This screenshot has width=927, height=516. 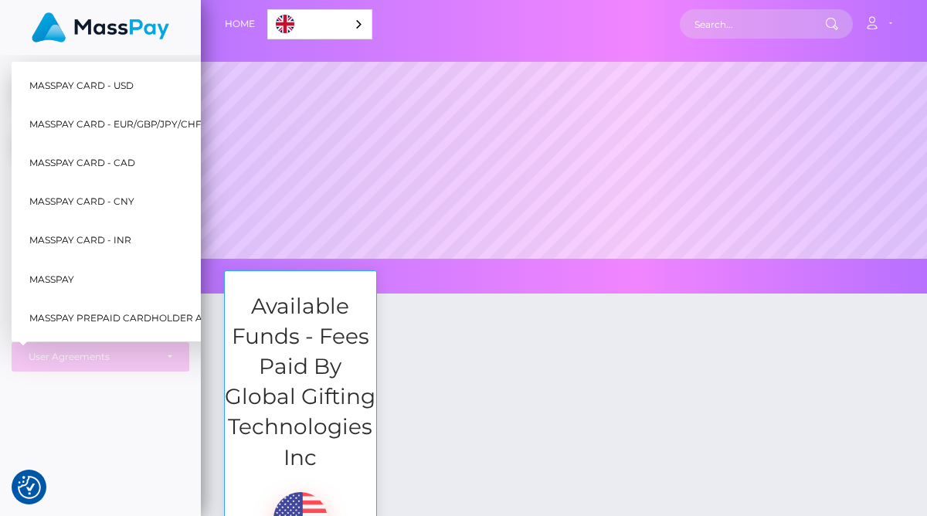 I want to click on button: Consent Preferences, so click(x=29, y=487).